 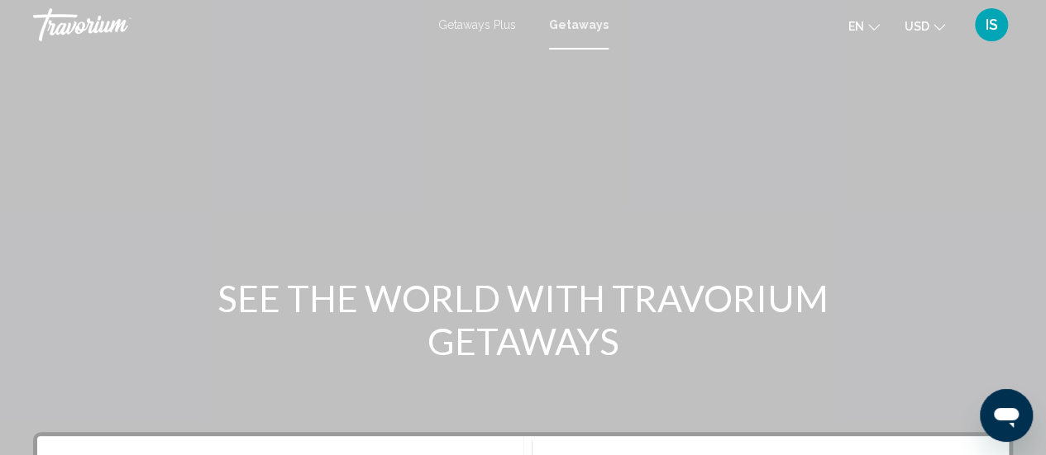 I want to click on a: Travorium, so click(x=227, y=25).